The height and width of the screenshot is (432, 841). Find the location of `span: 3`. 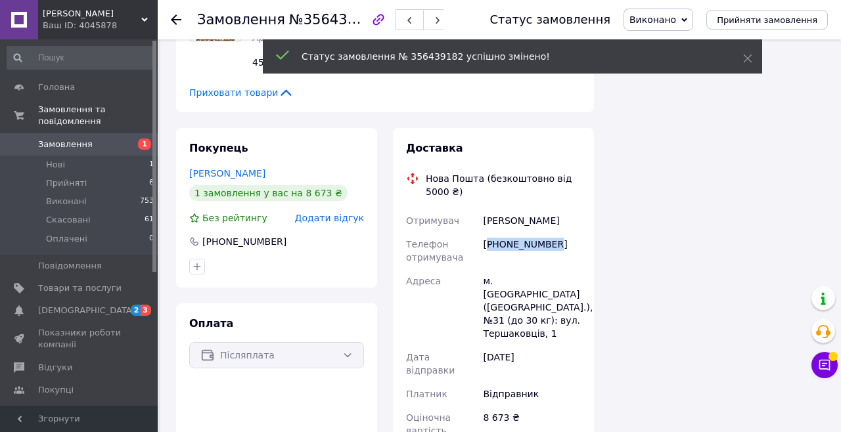

span: 3 is located at coordinates (146, 310).